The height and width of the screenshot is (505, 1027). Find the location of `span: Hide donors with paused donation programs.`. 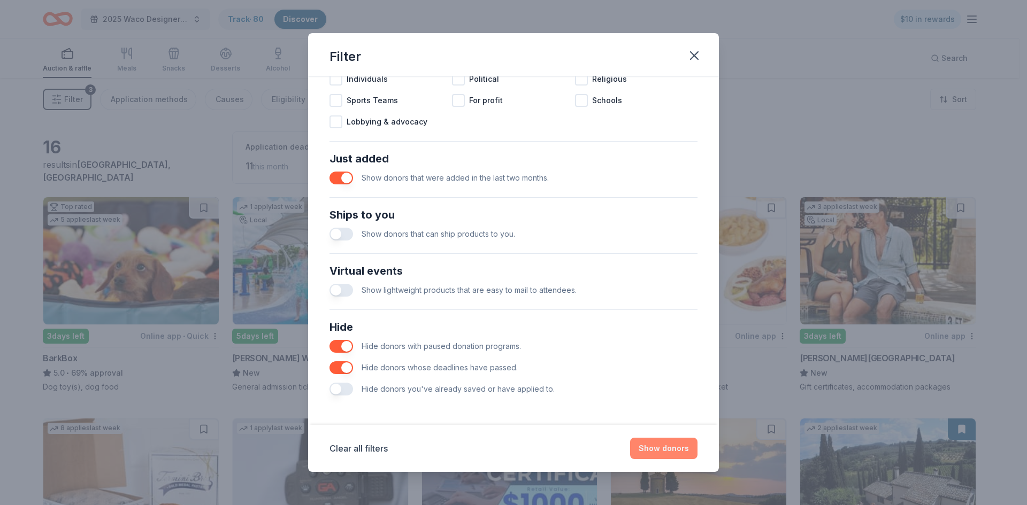

span: Hide donors with paused donation programs. is located at coordinates (441, 346).